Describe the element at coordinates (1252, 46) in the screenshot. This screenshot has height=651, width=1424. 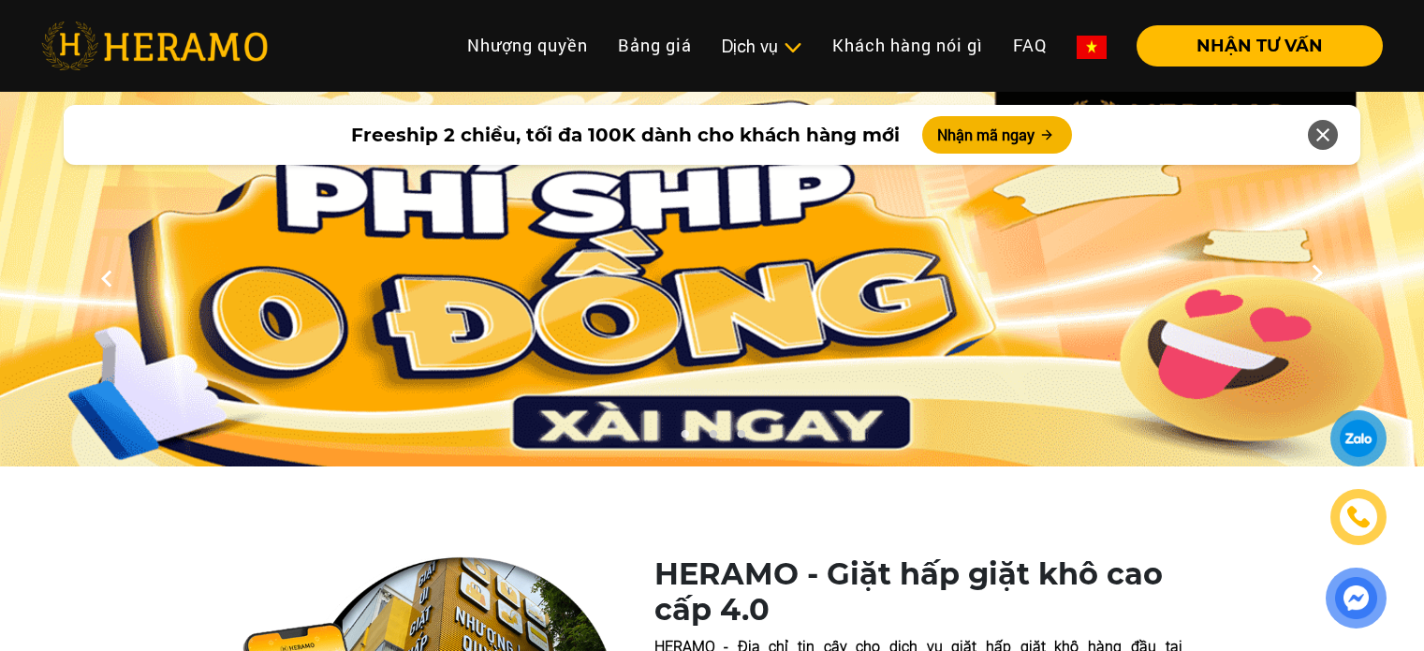
I see `a: NHẬN TƯ VẤN` at that location.